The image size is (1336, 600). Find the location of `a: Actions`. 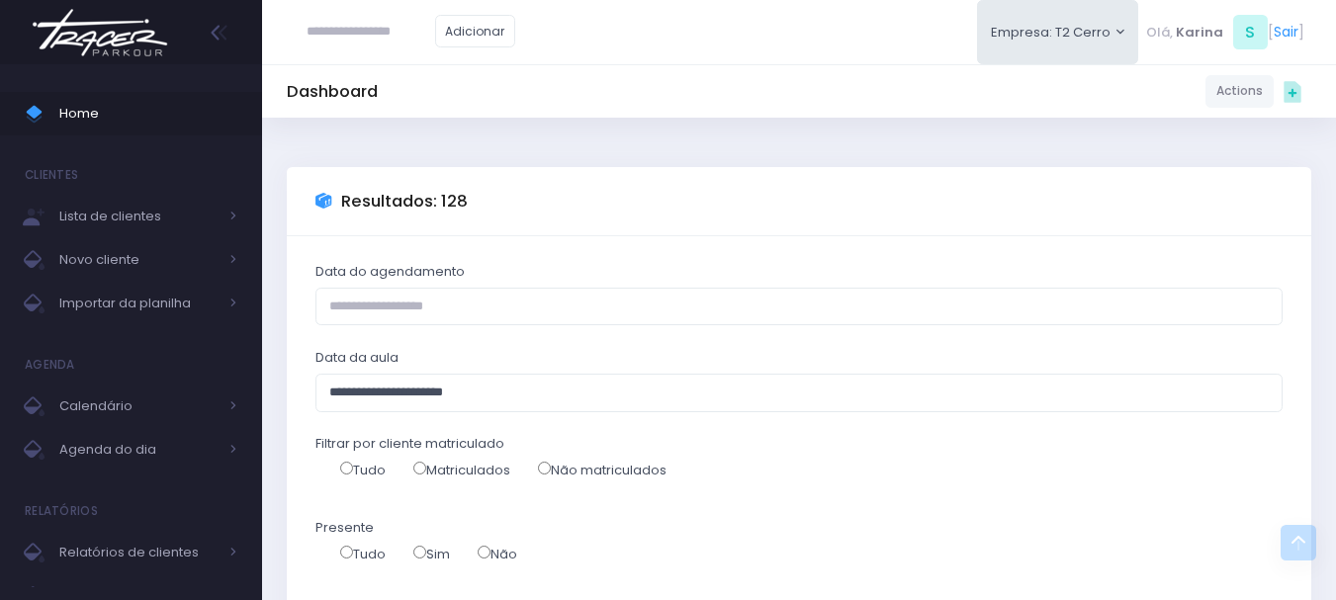

a: Actions is located at coordinates (1239, 91).